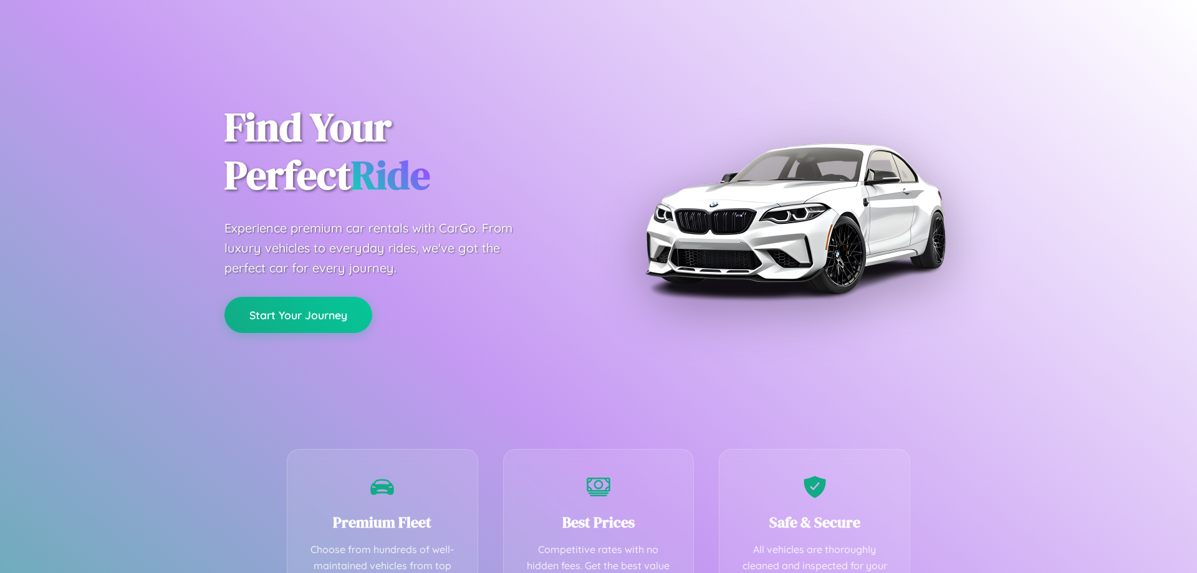 This screenshot has height=573, width=1197. Describe the element at coordinates (382, 522) in the screenshot. I see `h3: Premium Fleet` at that location.